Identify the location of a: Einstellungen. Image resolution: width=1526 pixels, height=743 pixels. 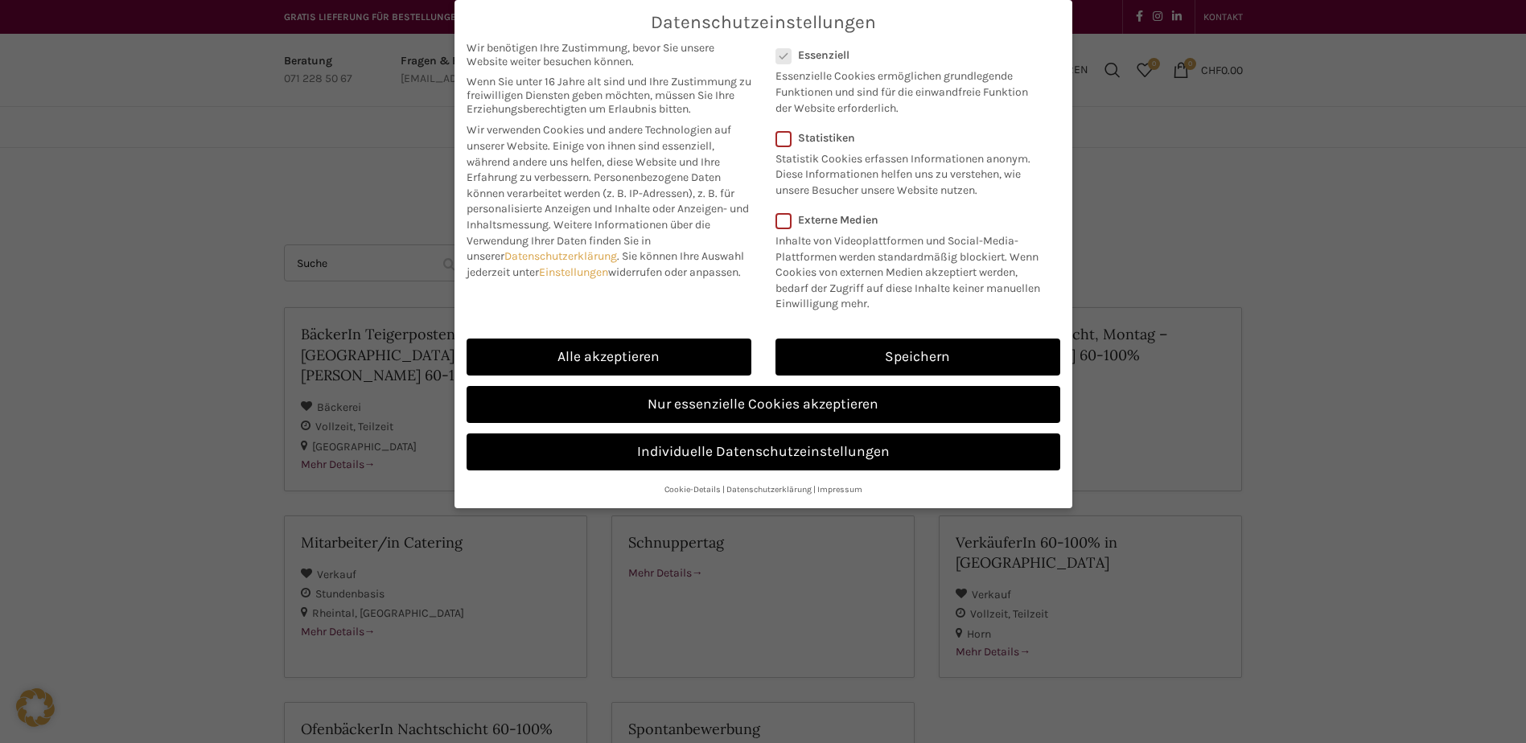
(574, 272).